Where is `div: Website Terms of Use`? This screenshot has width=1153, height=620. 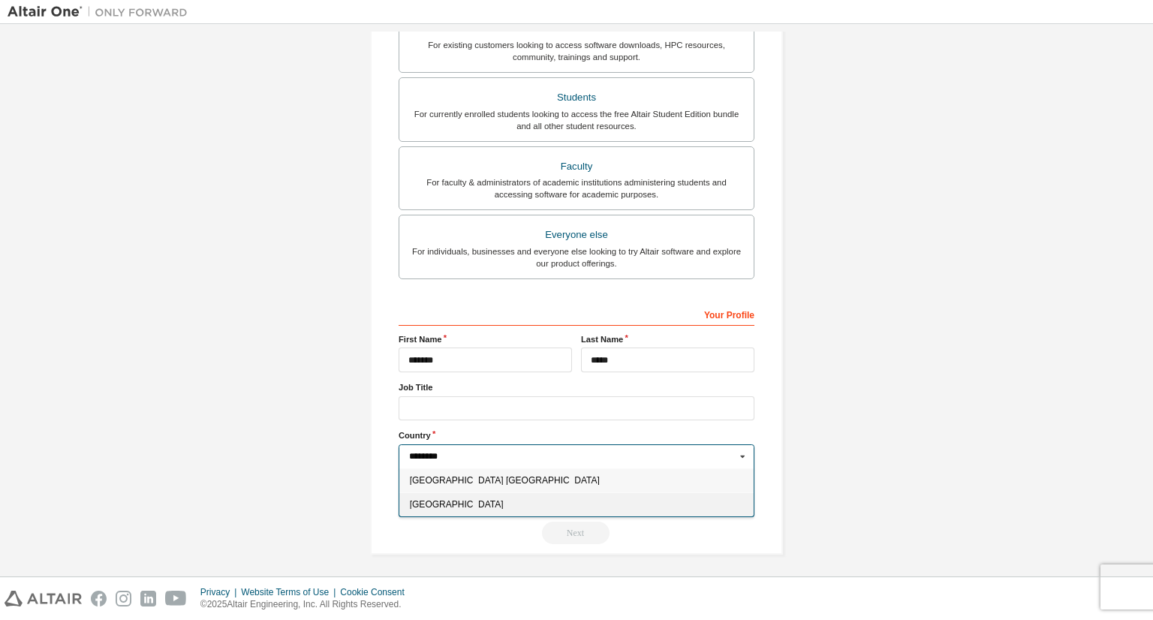 div: Website Terms of Use is located at coordinates (290, 592).